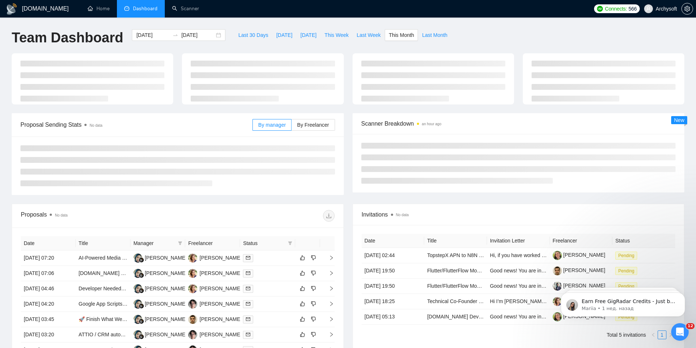 The width and height of the screenshot is (696, 348). What do you see at coordinates (12, 9) in the screenshot?
I see `img: logo` at bounding box center [12, 9].